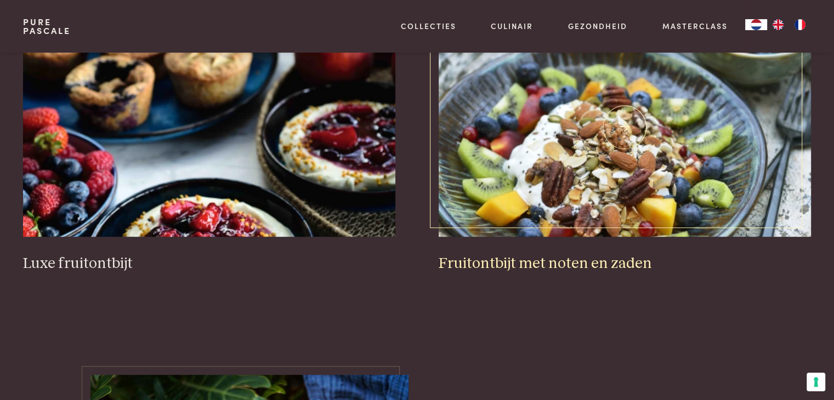 This screenshot has height=400, width=834. What do you see at coordinates (800, 25) in the screenshot?
I see `a: FR` at bounding box center [800, 25].